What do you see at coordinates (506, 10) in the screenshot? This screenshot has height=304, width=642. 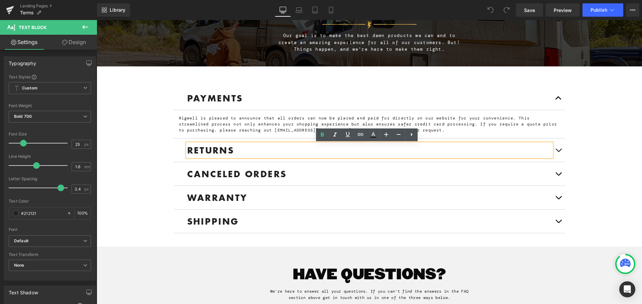 I see `button: Redo` at bounding box center [506, 10].